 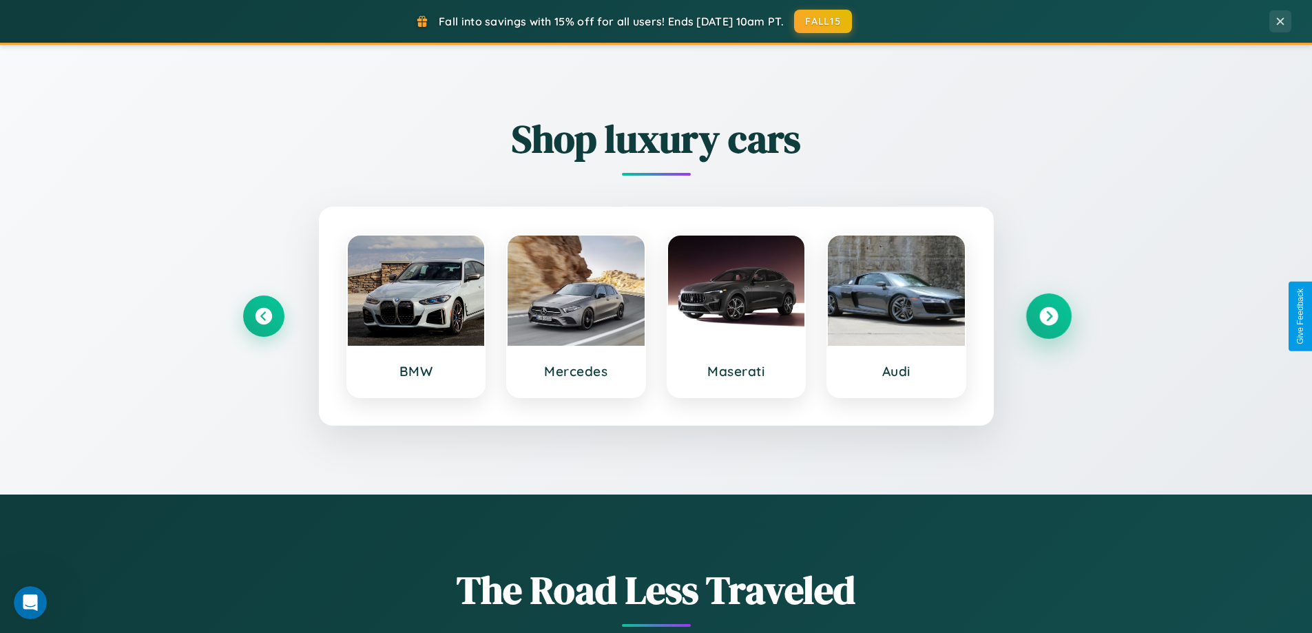 I want to click on h3: Maserati, so click(x=736, y=371).